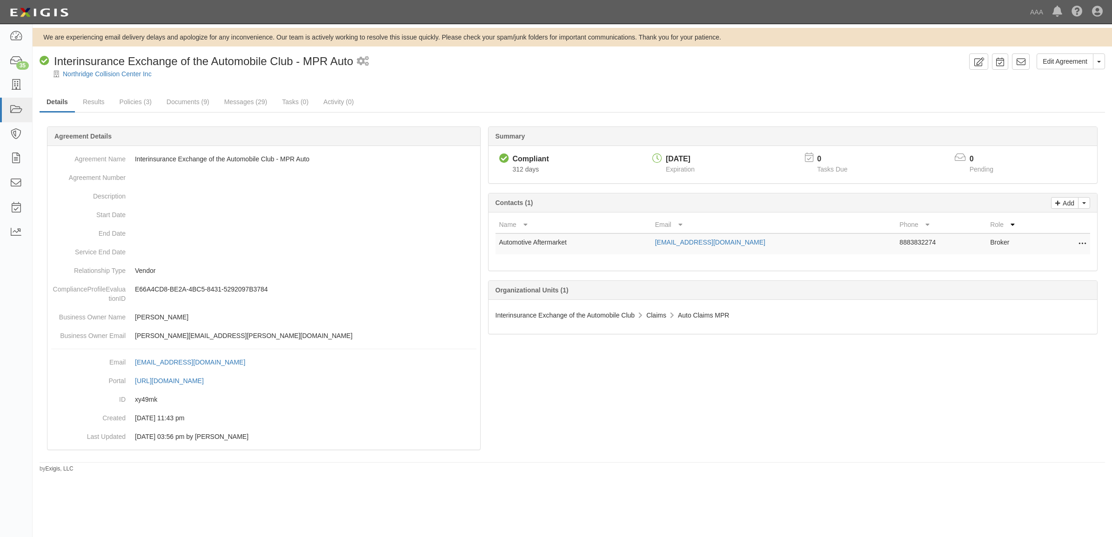 The image size is (1112, 537). What do you see at coordinates (203, 61) in the screenshot?
I see `span: Interinsurance Exchange of the Automobile Club - MPR Auto` at bounding box center [203, 61].